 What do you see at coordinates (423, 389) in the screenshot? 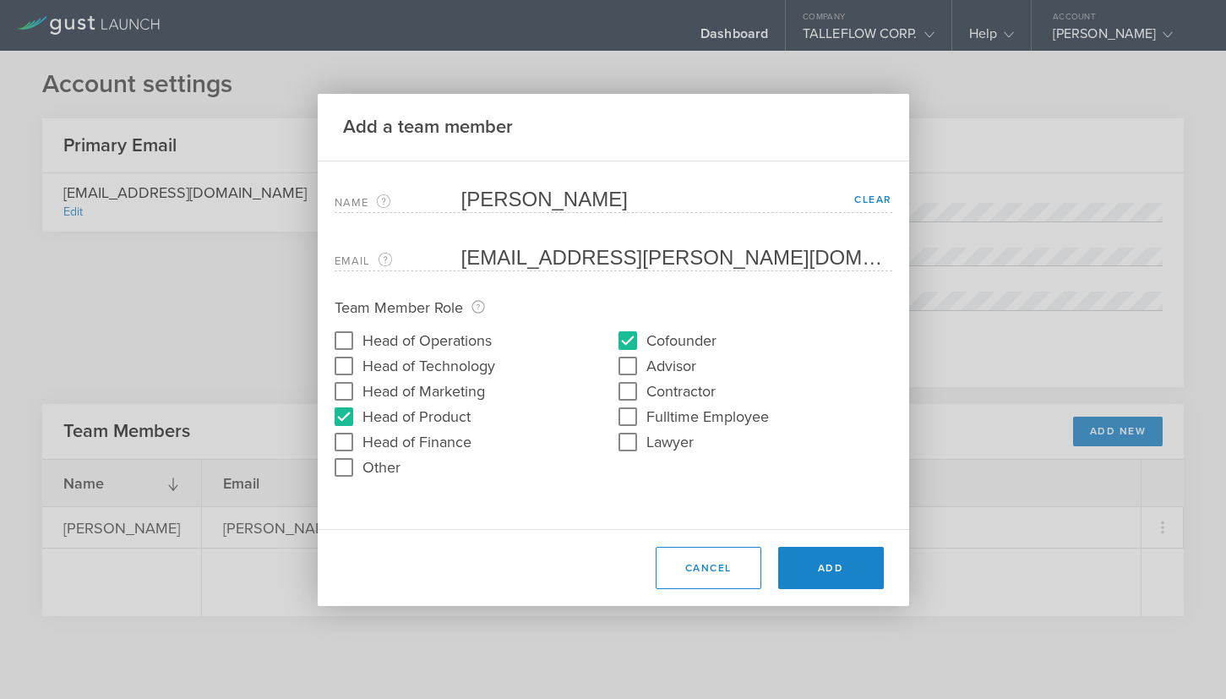
I see `label: Head of Marketing` at bounding box center [423, 389].